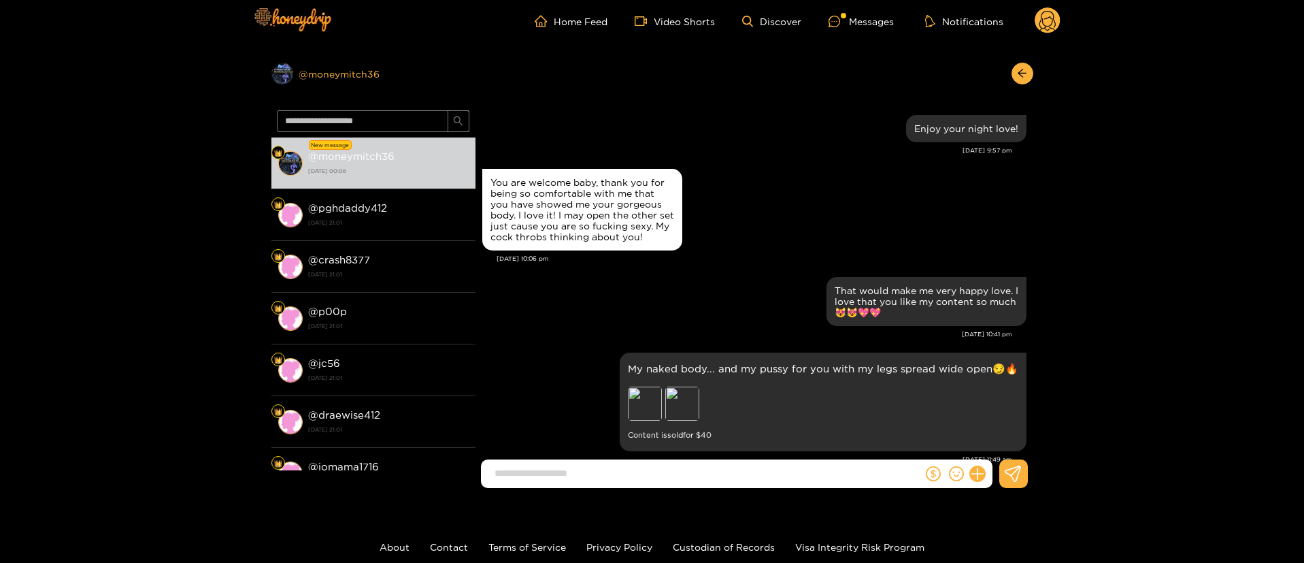  Describe the element at coordinates (823, 401) in the screenshot. I see `div: Aug. 12, 11:49 am` at that location.